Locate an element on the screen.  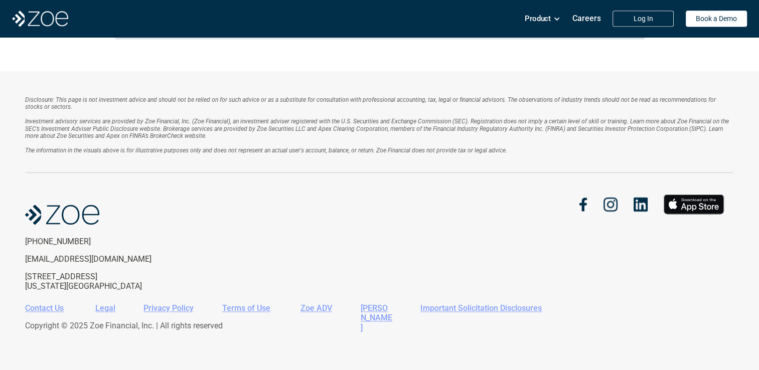
p: Copyright © 2025 Zoe Financial, Inc. | All rights reserved is located at coordinates (376, 326).